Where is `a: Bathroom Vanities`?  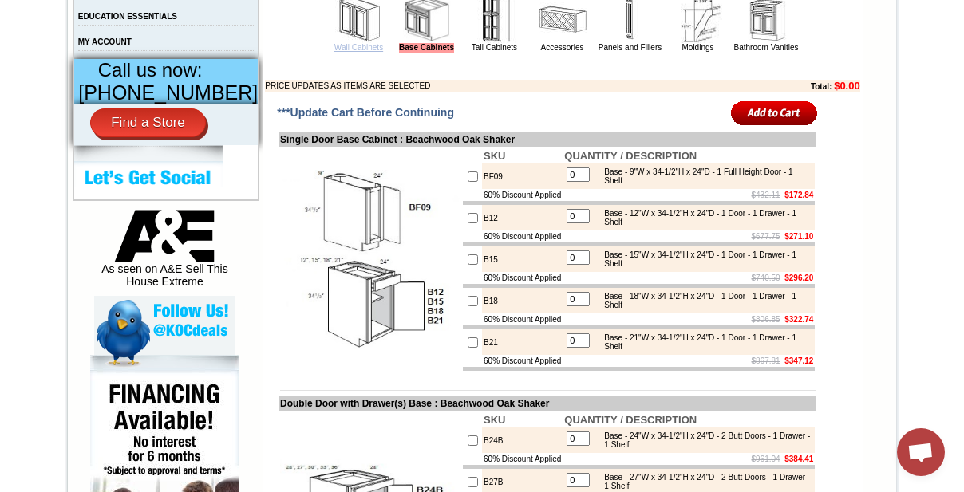
a: Bathroom Vanities is located at coordinates (766, 47).